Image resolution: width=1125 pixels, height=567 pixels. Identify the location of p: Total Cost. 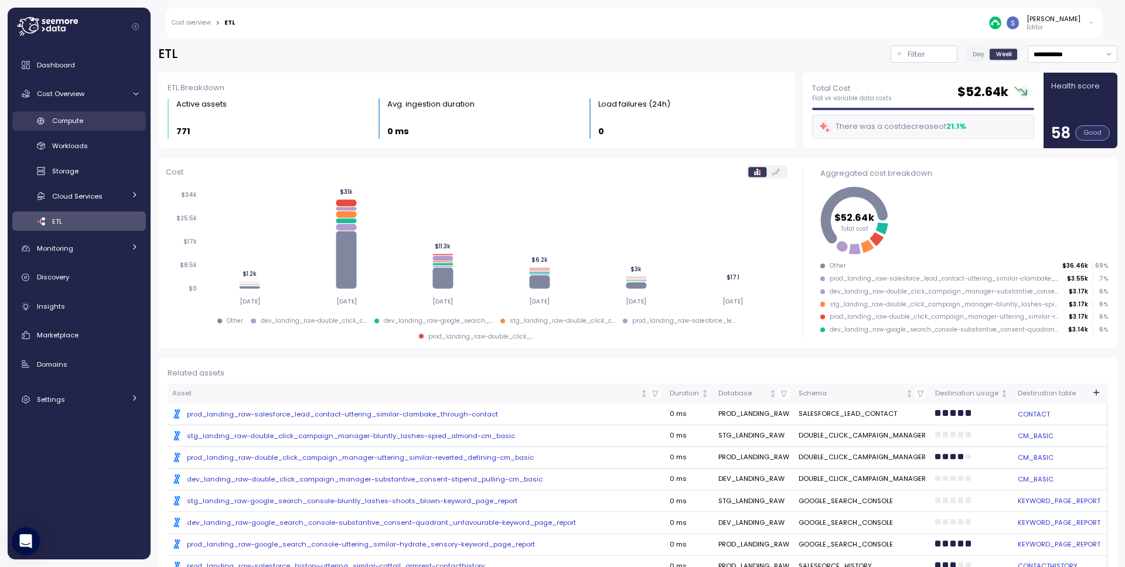
(852, 88).